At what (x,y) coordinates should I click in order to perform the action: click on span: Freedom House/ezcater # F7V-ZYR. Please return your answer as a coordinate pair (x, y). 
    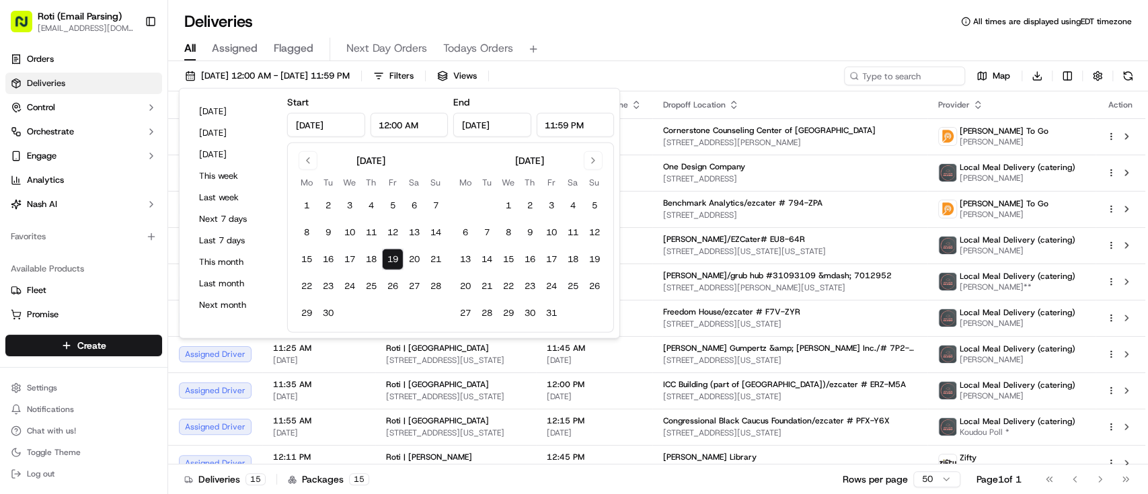
    Looking at the image, I should click on (732, 312).